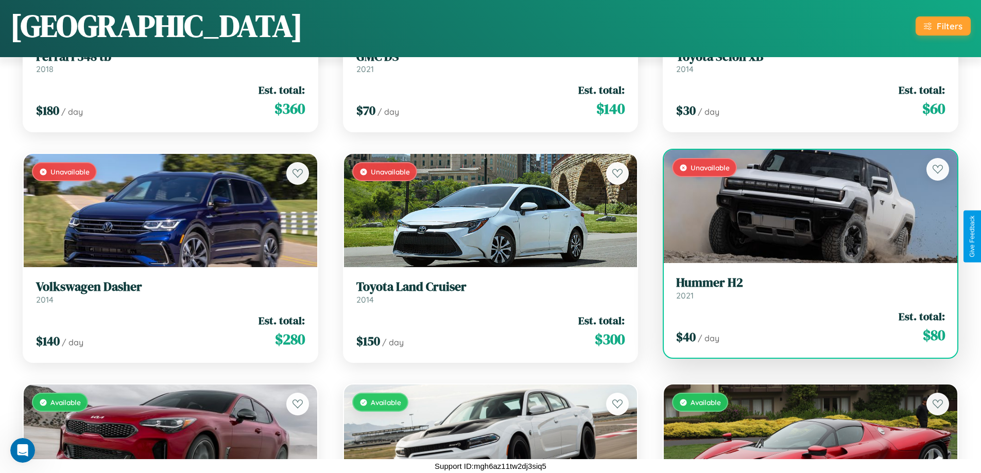  Describe the element at coordinates (610, 339) in the screenshot. I see `span: $ 300` at that location.